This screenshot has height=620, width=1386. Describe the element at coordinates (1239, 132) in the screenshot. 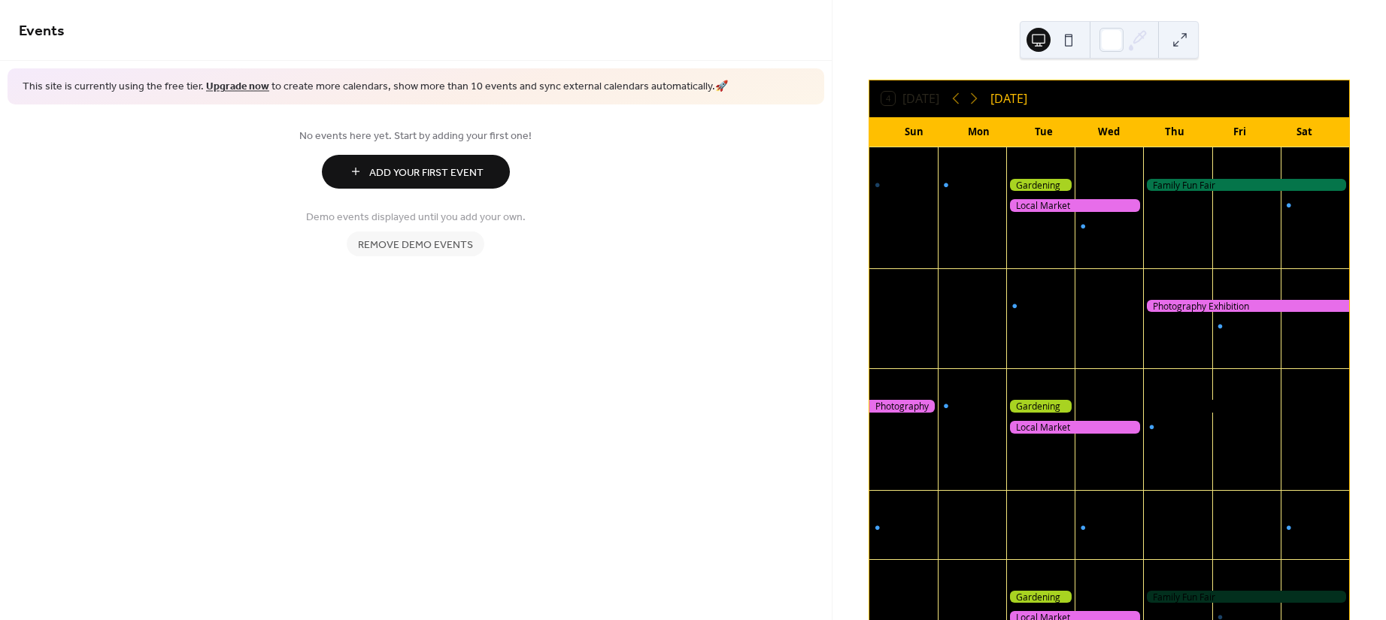

I see `div: Fri` at that location.